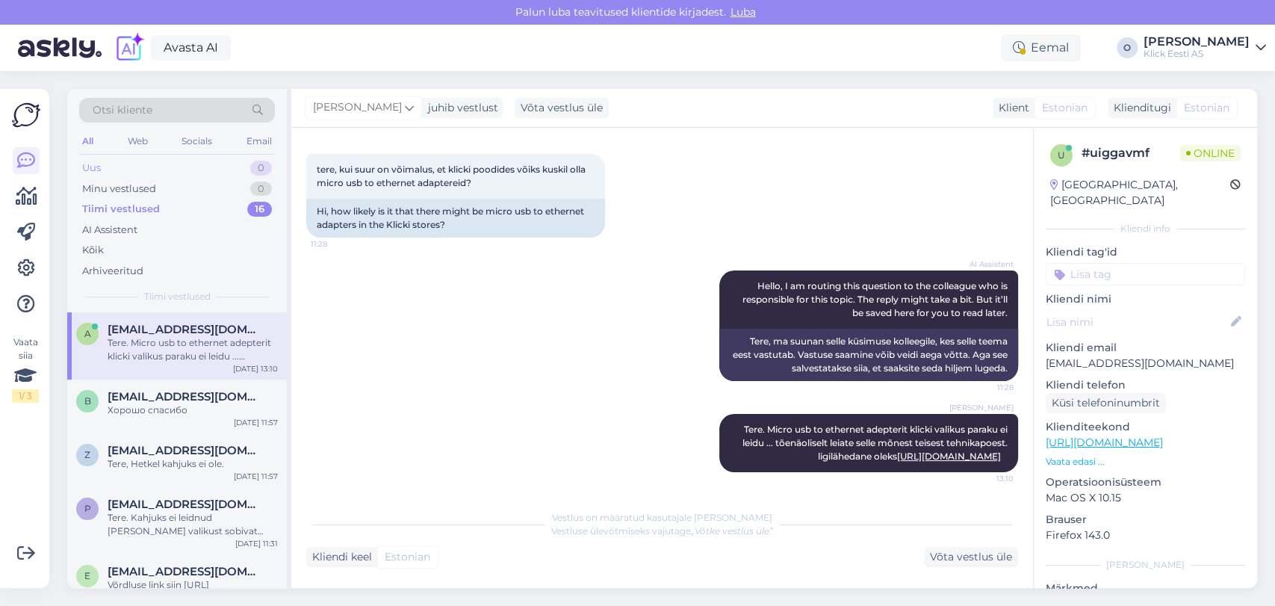 The height and width of the screenshot is (606, 1275). Describe the element at coordinates (1041, 48) in the screenshot. I see `div: Eemal` at that location.